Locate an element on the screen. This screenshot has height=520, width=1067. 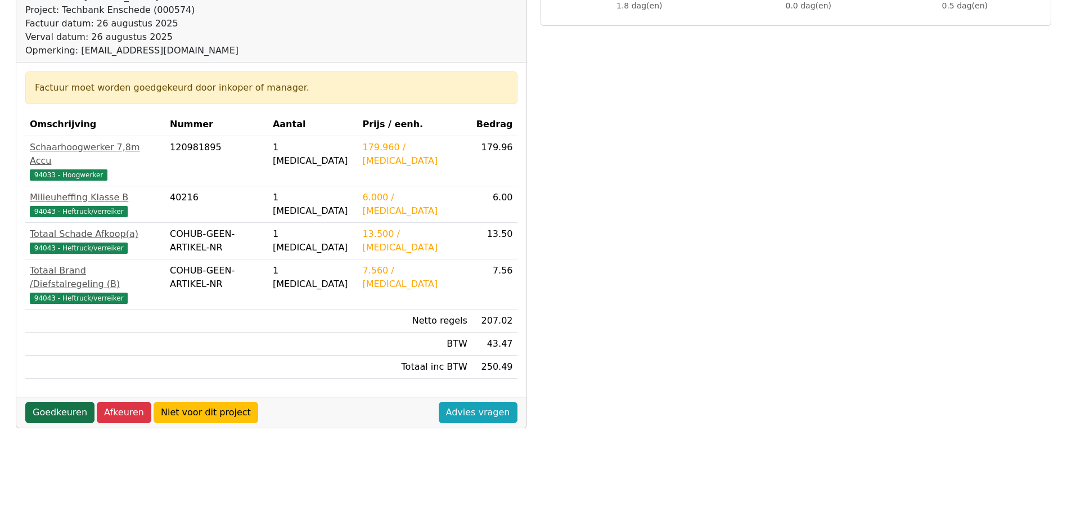
a: Advies vragen is located at coordinates (478, 412).